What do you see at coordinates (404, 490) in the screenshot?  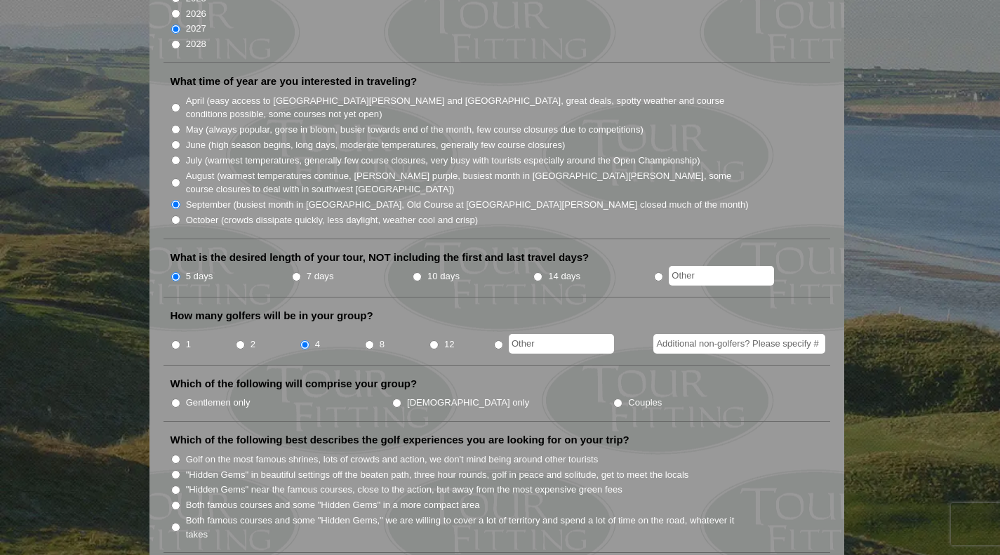 I see `label: "Hidden Gems" near the famous courses, close to the action, but away from the most expensive gree...` at bounding box center [404, 490].